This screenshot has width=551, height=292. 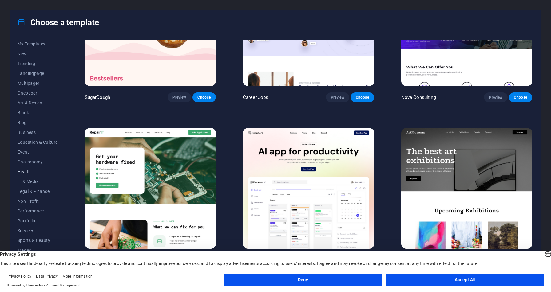 I want to click on span: Landingpage, so click(x=38, y=74).